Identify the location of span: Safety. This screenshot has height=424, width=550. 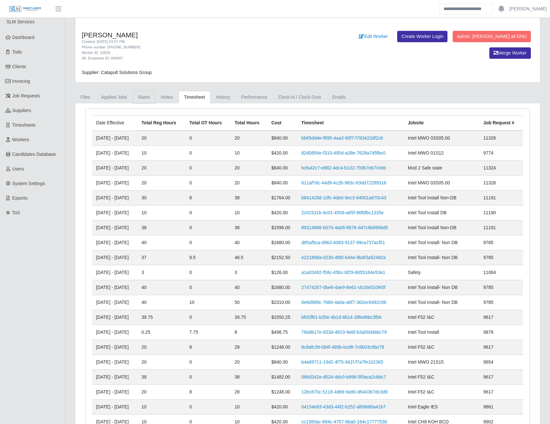
(415, 272).